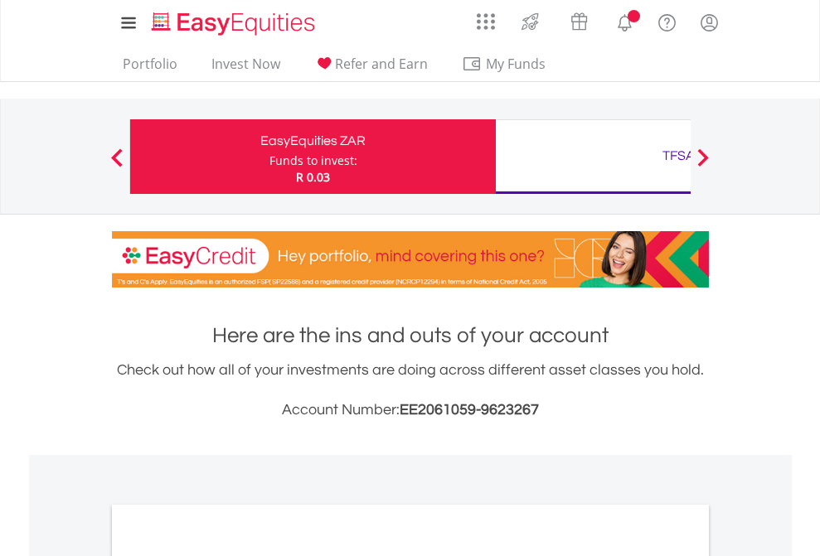 This screenshot has width=820, height=556. Describe the element at coordinates (515, 64) in the screenshot. I see `span: My Funds` at that location.